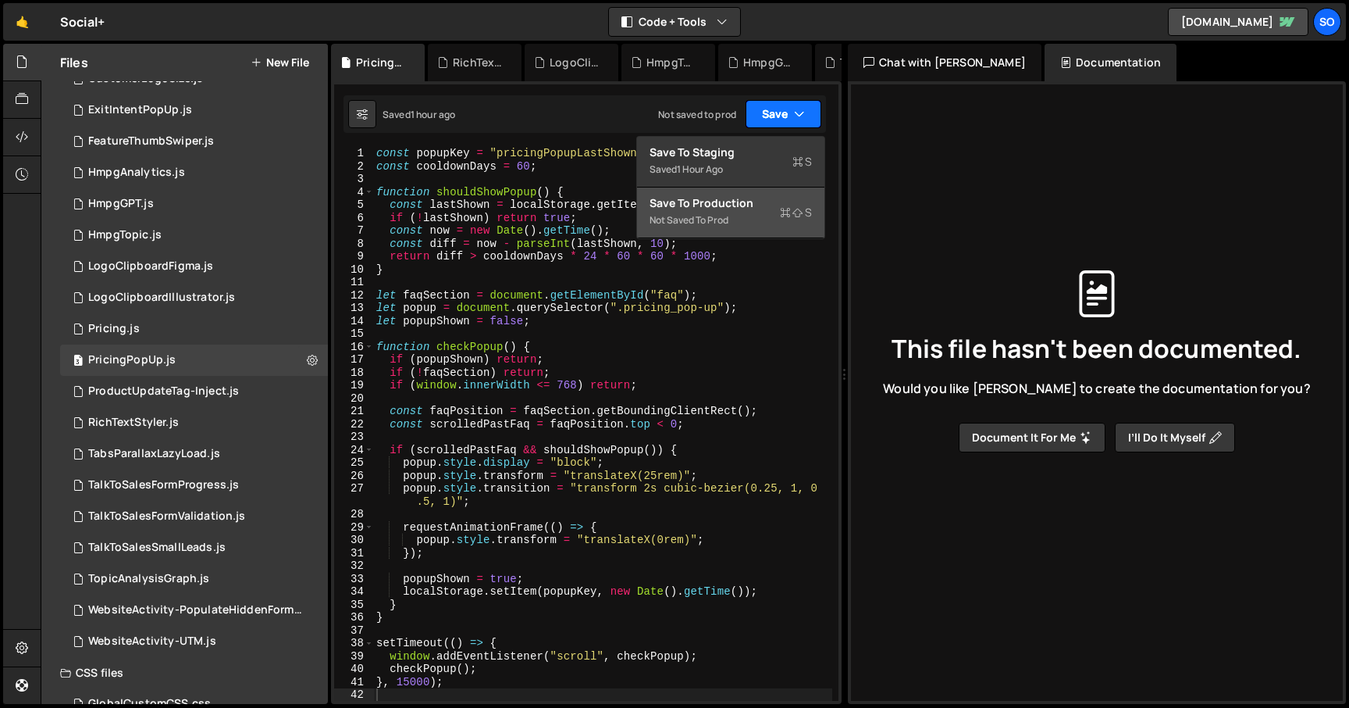 The width and height of the screenshot is (1349, 708). What do you see at coordinates (137, 173) in the screenshot?
I see `div: HmpgAnalytics.js` at bounding box center [137, 173].